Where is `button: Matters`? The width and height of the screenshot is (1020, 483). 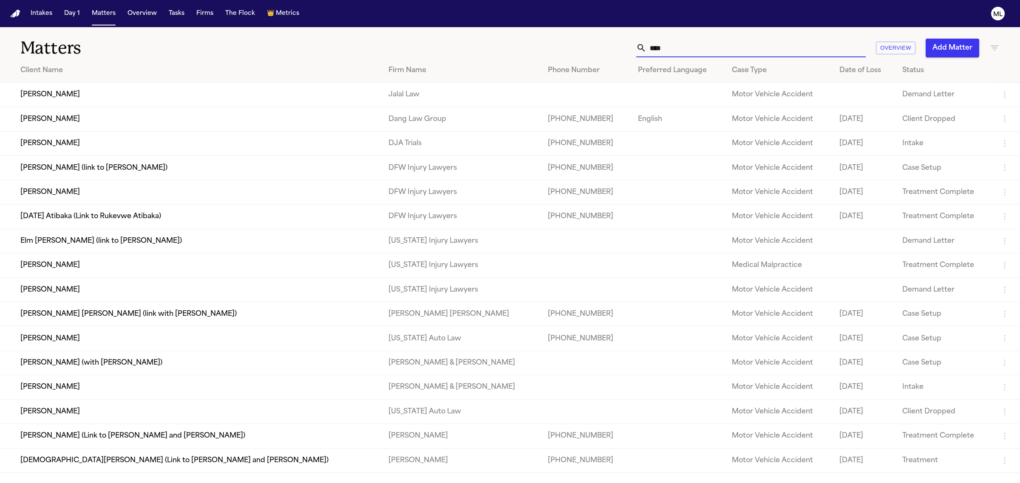
button: Matters is located at coordinates (104, 14).